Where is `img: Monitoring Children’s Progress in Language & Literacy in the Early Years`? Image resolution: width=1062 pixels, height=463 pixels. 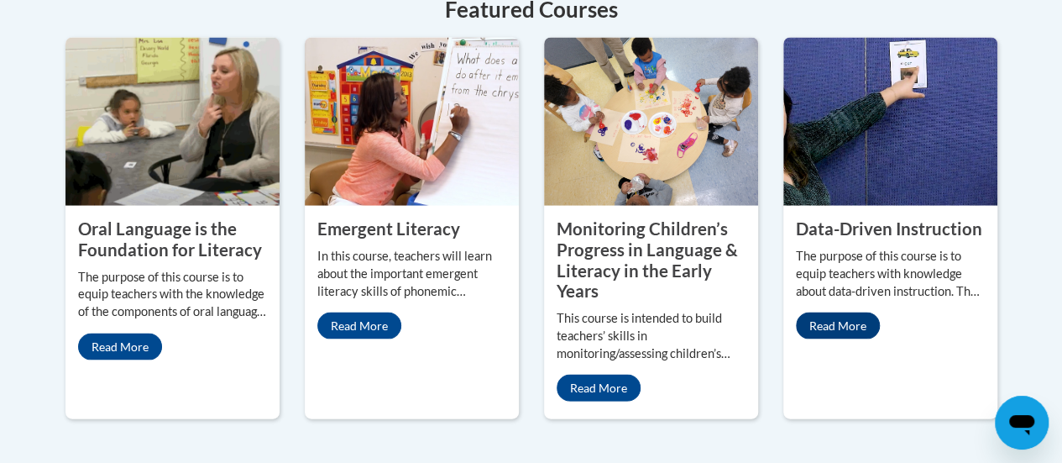
img: Monitoring Children’s Progress in Language & Literacy in the Early Years is located at coordinates (651, 122).